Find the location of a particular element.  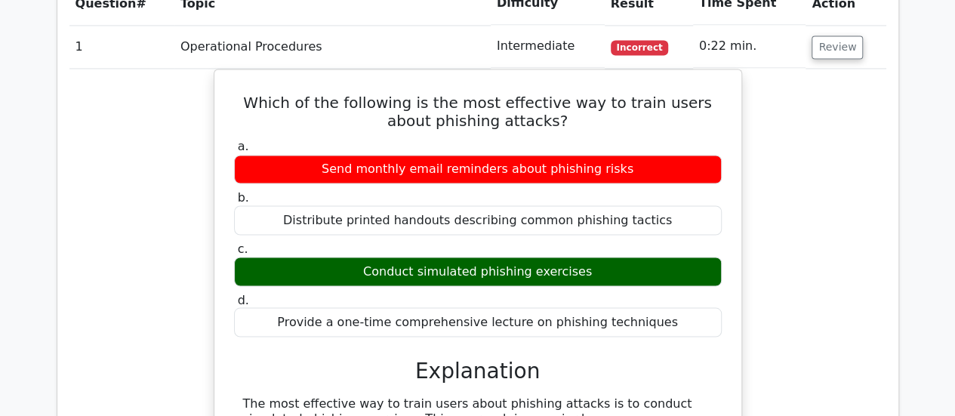

span: b. is located at coordinates (243, 196).